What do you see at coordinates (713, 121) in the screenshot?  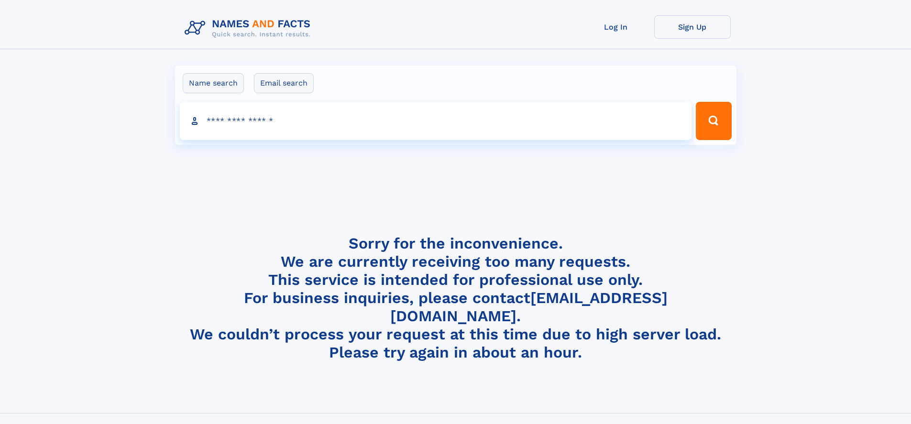 I see `button: Search Button` at bounding box center [713, 121].